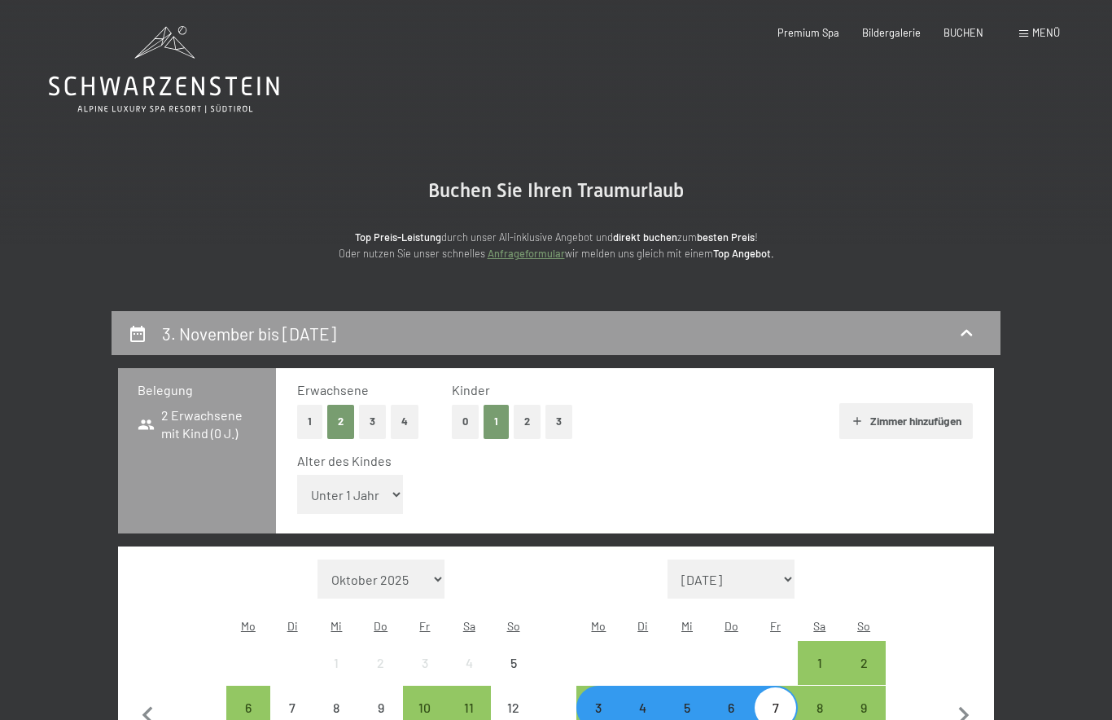 The image size is (1112, 720). Describe the element at coordinates (556, 191) in the screenshot. I see `span: Buchen Sie Ihren Traumurlaub` at that location.